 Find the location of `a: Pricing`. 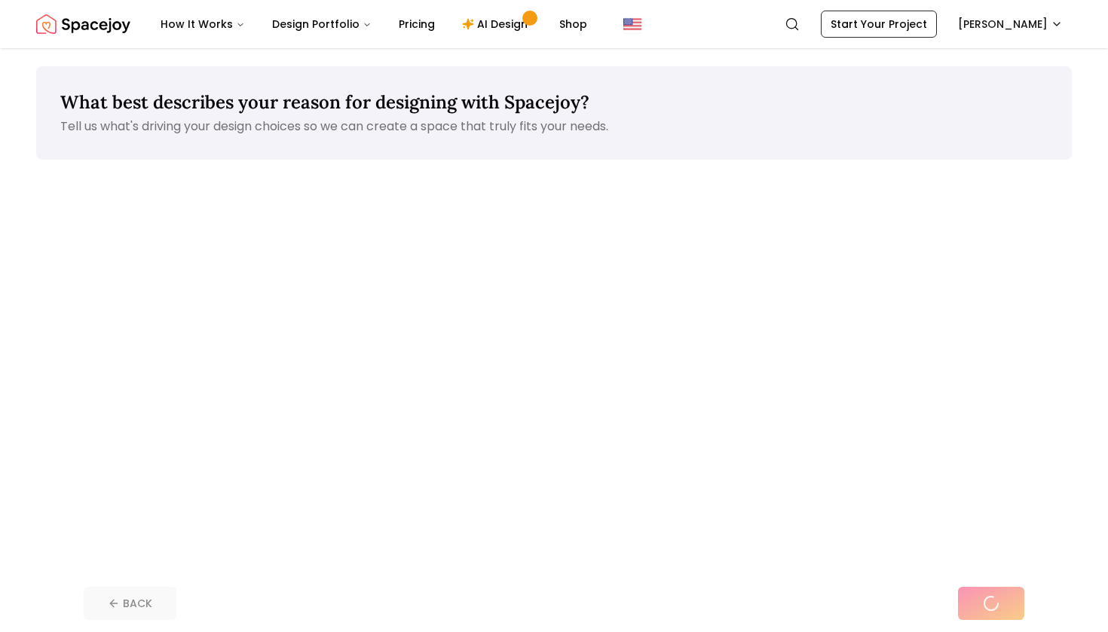

a: Pricing is located at coordinates (417, 24).